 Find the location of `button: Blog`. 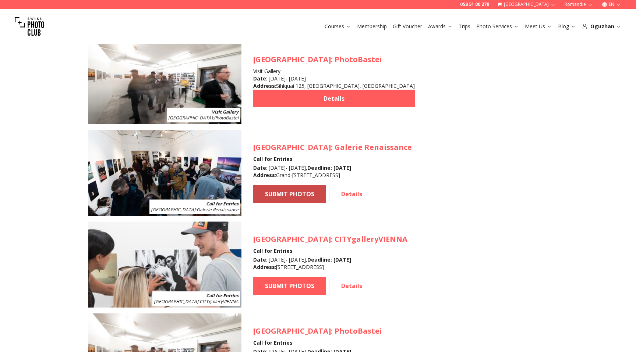

button: Blog is located at coordinates (566, 26).